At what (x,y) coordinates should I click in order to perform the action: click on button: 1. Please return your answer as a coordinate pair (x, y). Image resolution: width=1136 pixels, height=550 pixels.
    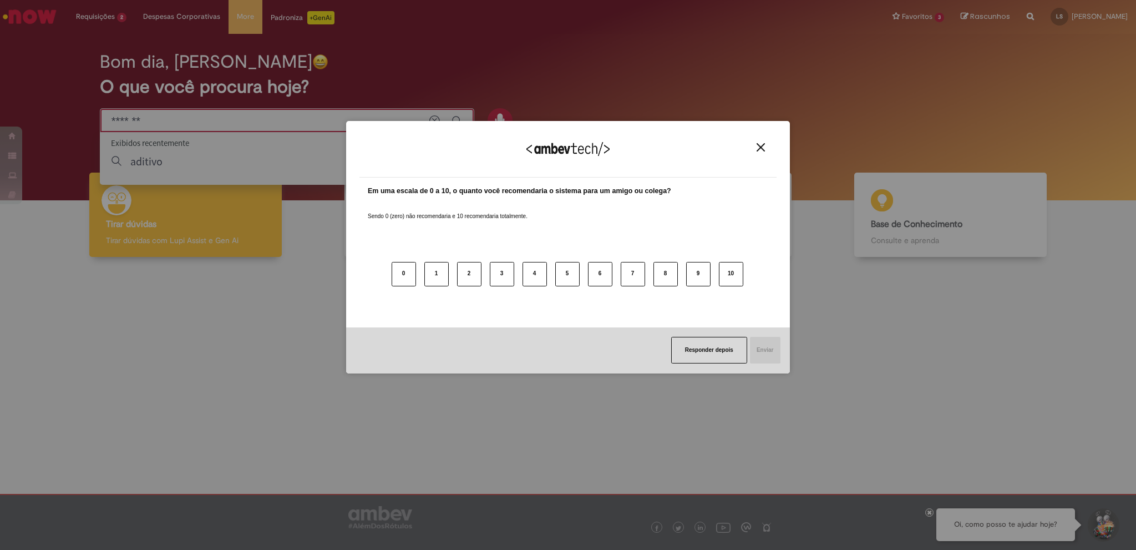
    Looking at the image, I should click on (436, 274).